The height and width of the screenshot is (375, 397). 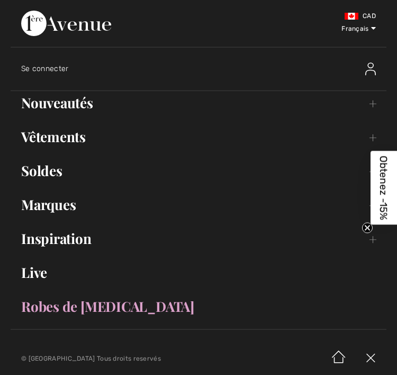 What do you see at coordinates (66, 23) in the screenshot?
I see `img: 1ère Avenue` at bounding box center [66, 23].